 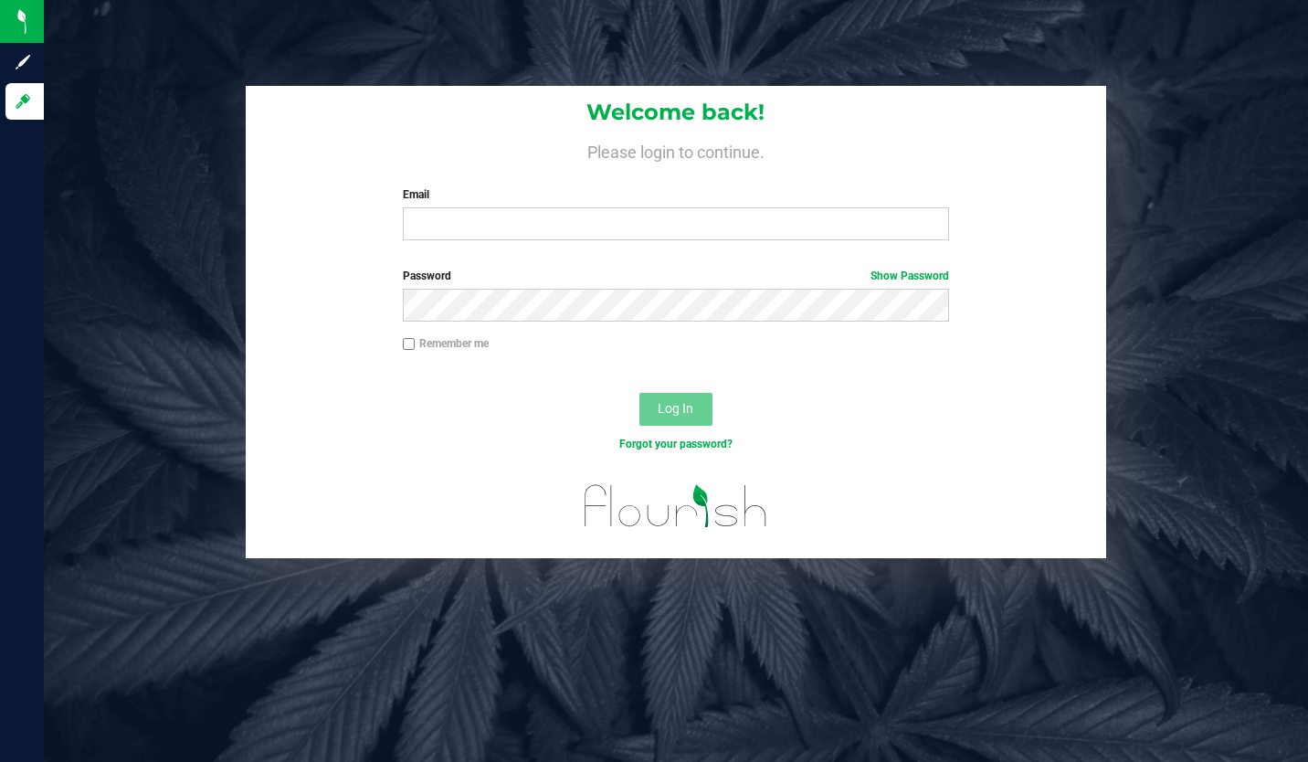 I want to click on span: Log In, so click(x=675, y=408).